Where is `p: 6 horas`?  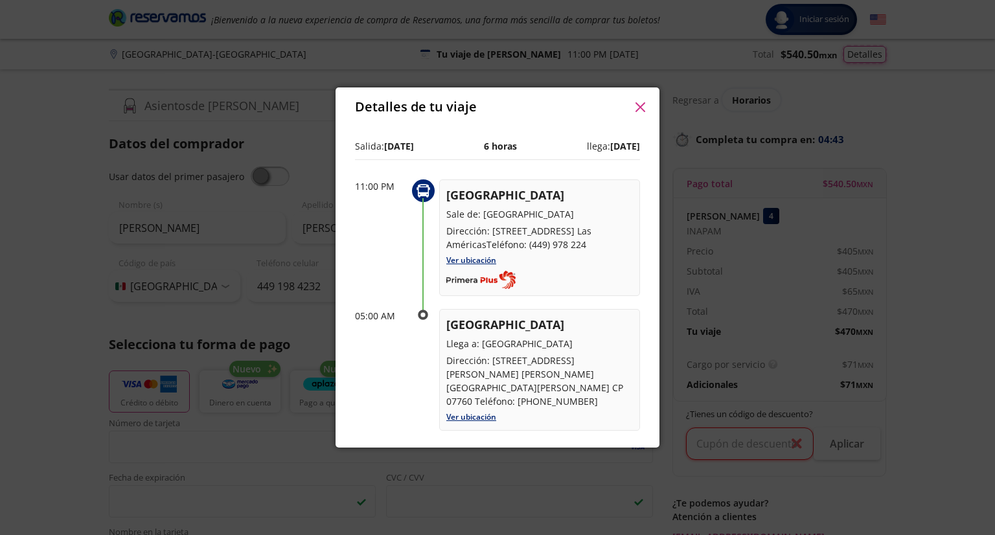
p: 6 horas is located at coordinates (500, 146).